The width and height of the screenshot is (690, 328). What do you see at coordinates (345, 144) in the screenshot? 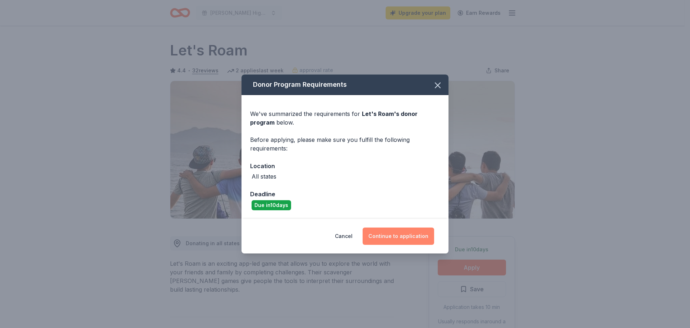
I see `div: Before applying, please make sure you fulfill the following requirements:` at bounding box center [345, 144].